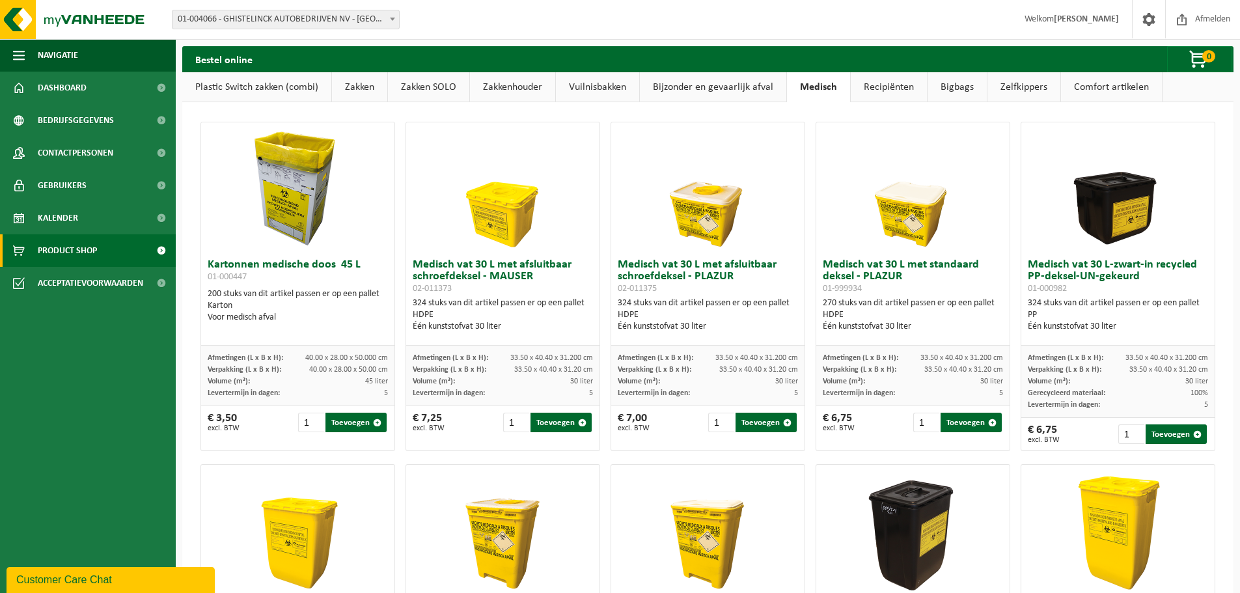 This screenshot has width=1240, height=593. Describe the element at coordinates (62, 88) in the screenshot. I see `span: Dashboard` at that location.